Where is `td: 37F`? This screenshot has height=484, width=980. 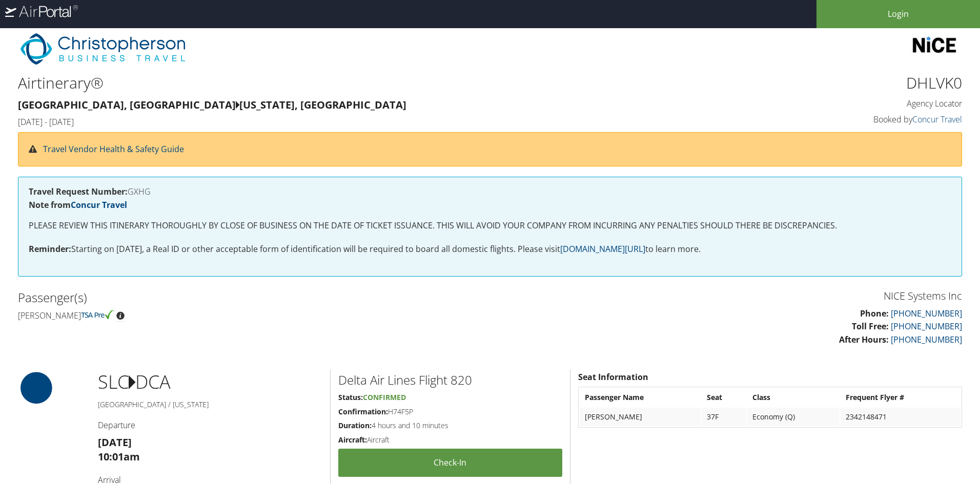 td: 37F is located at coordinates (724, 417).